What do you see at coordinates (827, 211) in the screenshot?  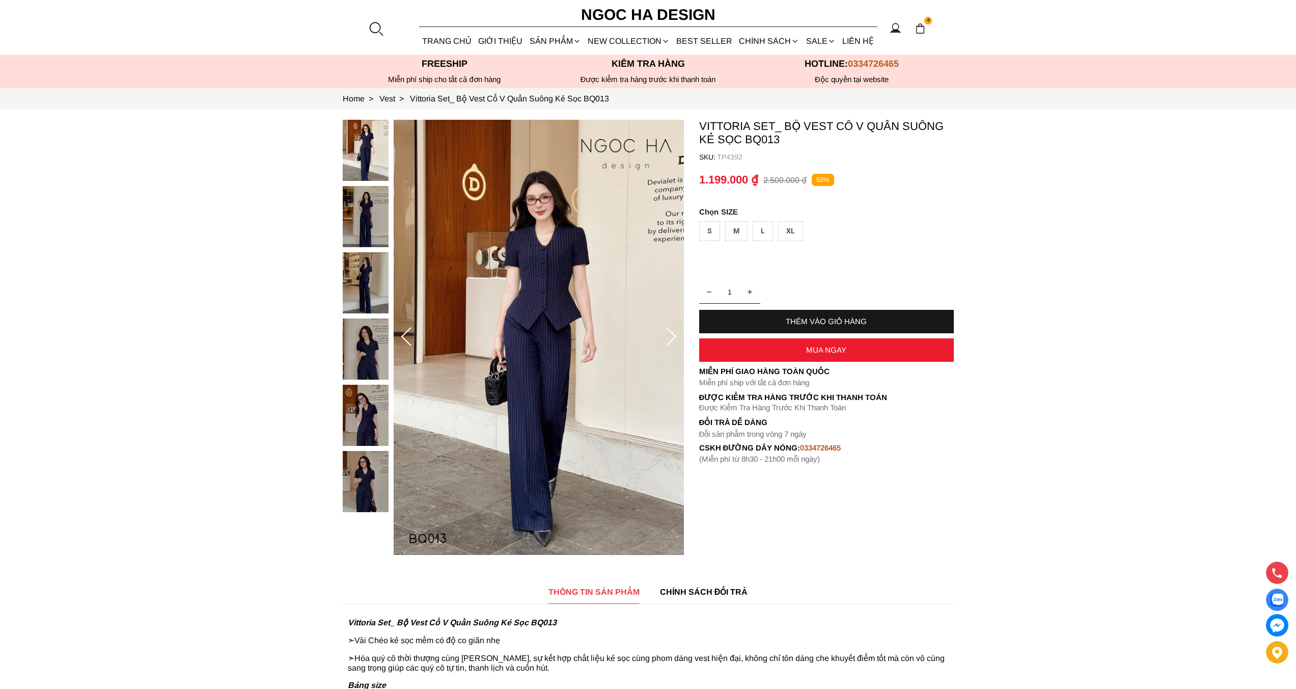 I see `p: SIZE` at bounding box center [827, 211].